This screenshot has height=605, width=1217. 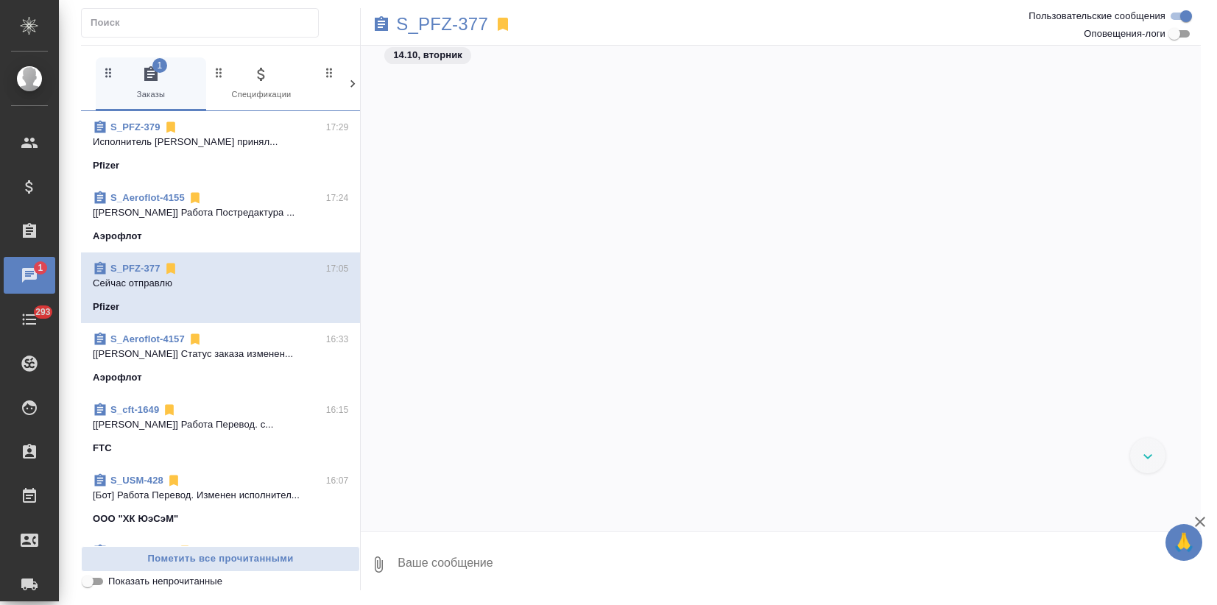 I want to click on p: 17:24, so click(x=337, y=198).